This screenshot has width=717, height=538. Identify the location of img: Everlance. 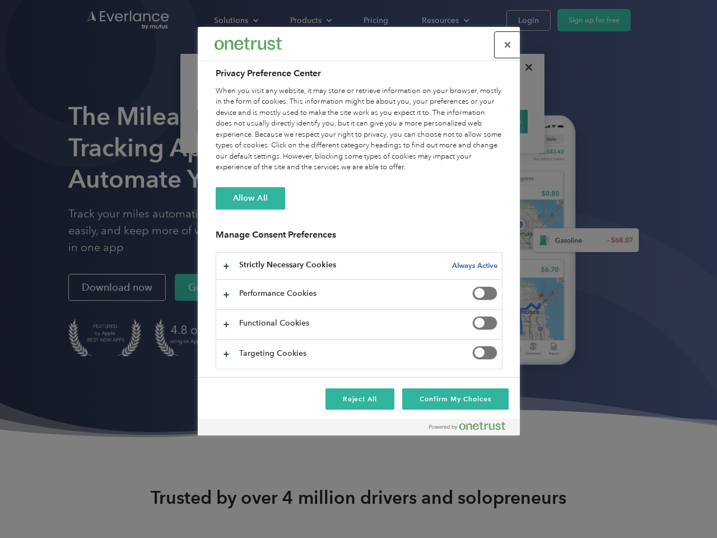
(248, 43).